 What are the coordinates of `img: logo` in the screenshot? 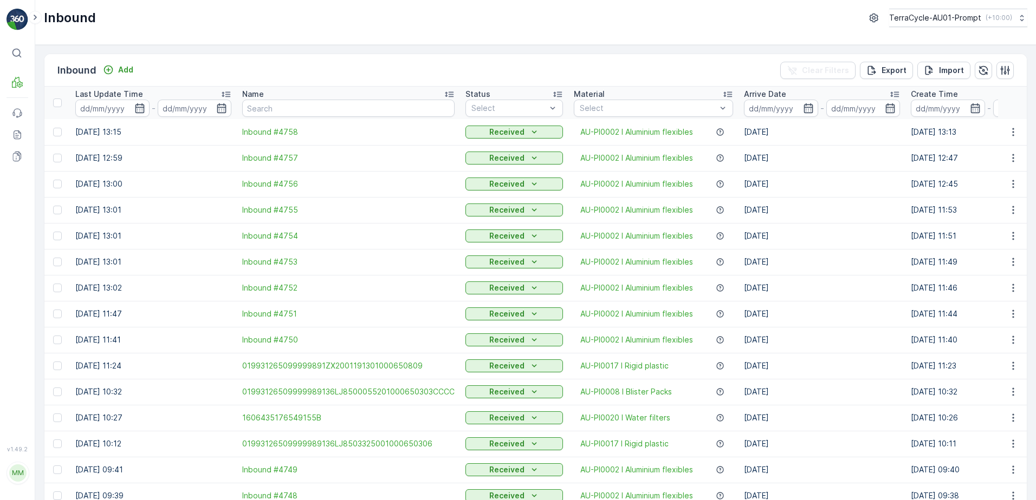 It's located at (17, 19).